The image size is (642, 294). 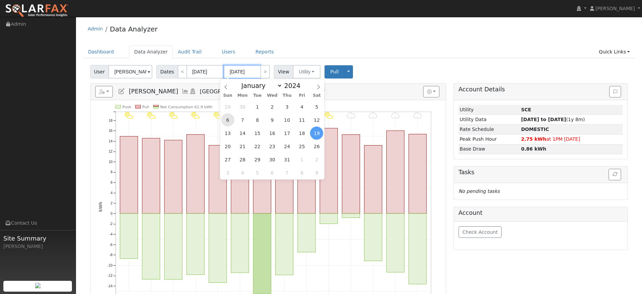 What do you see at coordinates (146, 107) in the screenshot?
I see `text: Pull` at bounding box center [146, 107].